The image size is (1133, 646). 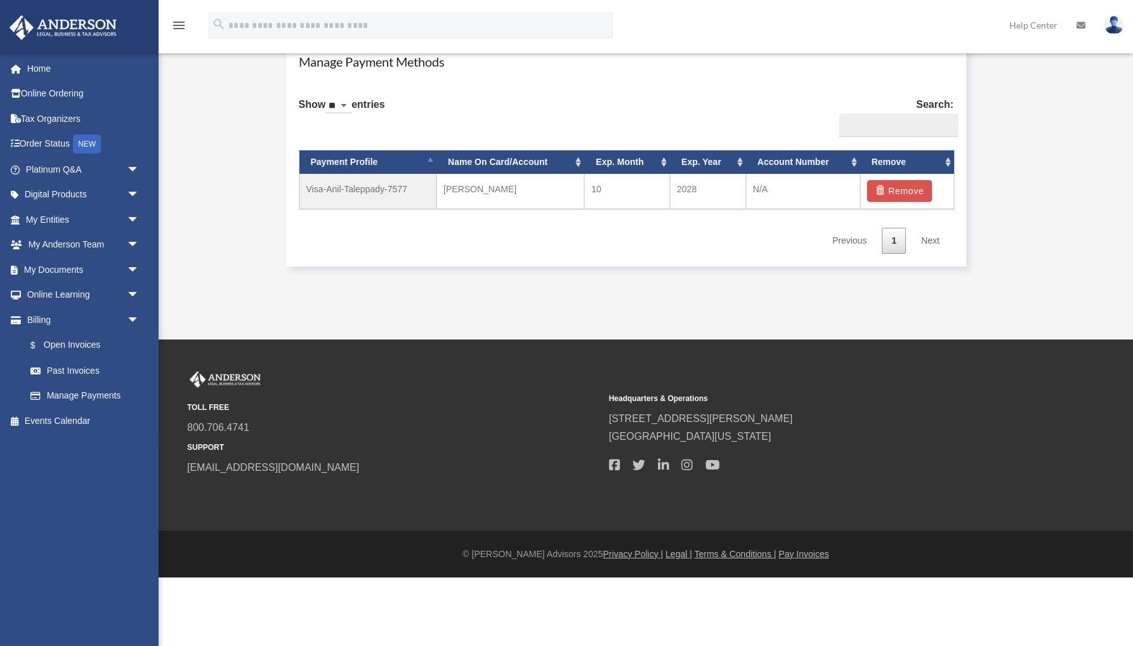 What do you see at coordinates (633, 554) in the screenshot?
I see `a: Privacy Policy |` at bounding box center [633, 554].